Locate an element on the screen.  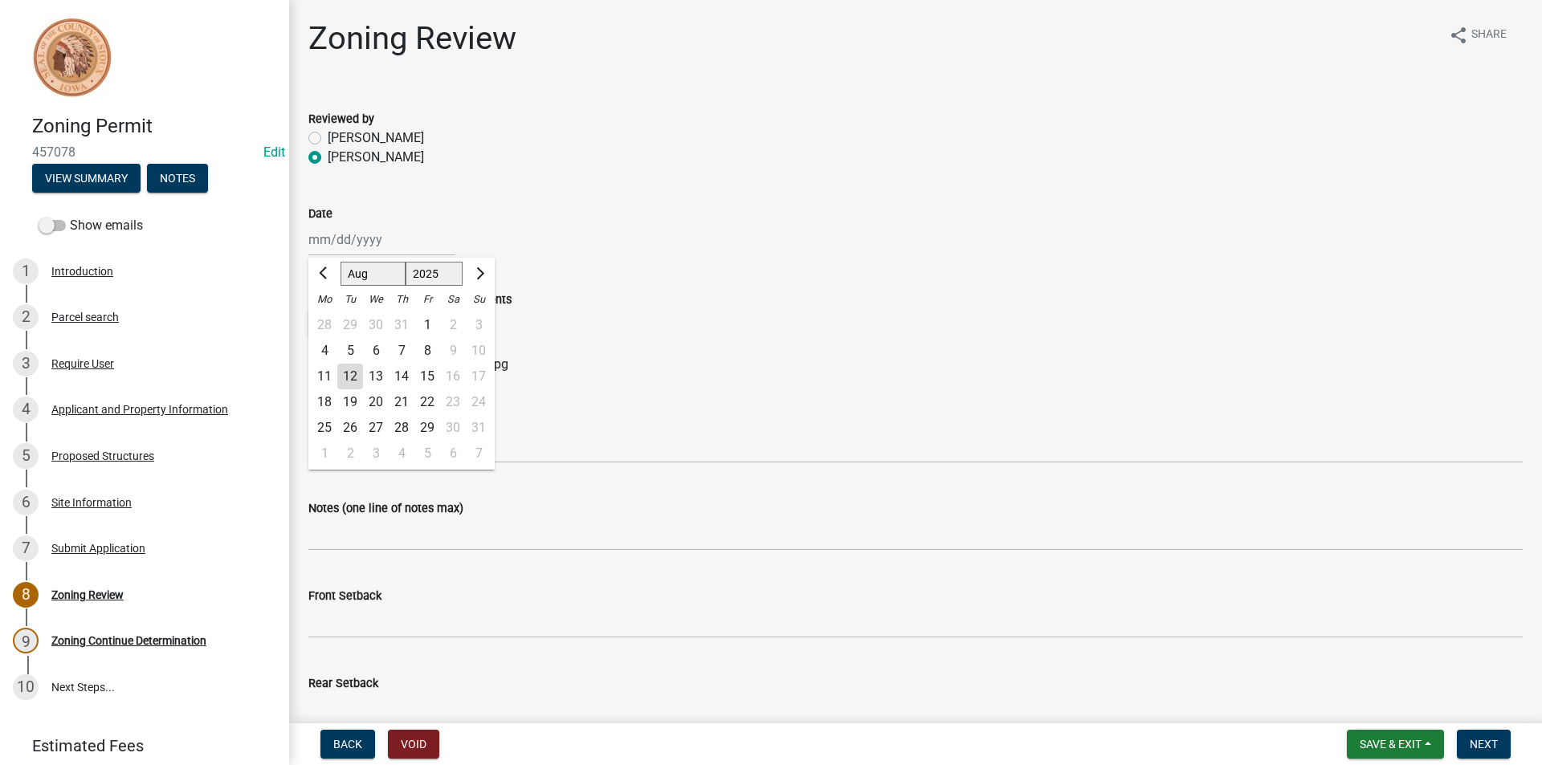
div: Monday, July 28, 2025 is located at coordinates (324, 325).